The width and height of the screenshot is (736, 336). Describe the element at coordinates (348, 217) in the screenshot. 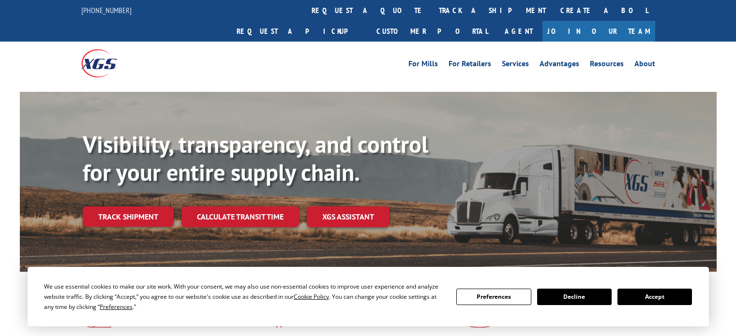

I see `a: XGS ASSISTANT` at that location.